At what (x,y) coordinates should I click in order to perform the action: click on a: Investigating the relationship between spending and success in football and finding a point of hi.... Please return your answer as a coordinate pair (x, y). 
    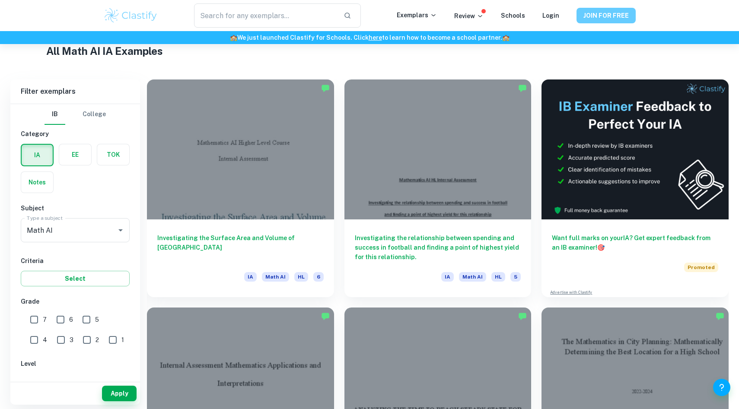
    Looking at the image, I should click on (438, 188).